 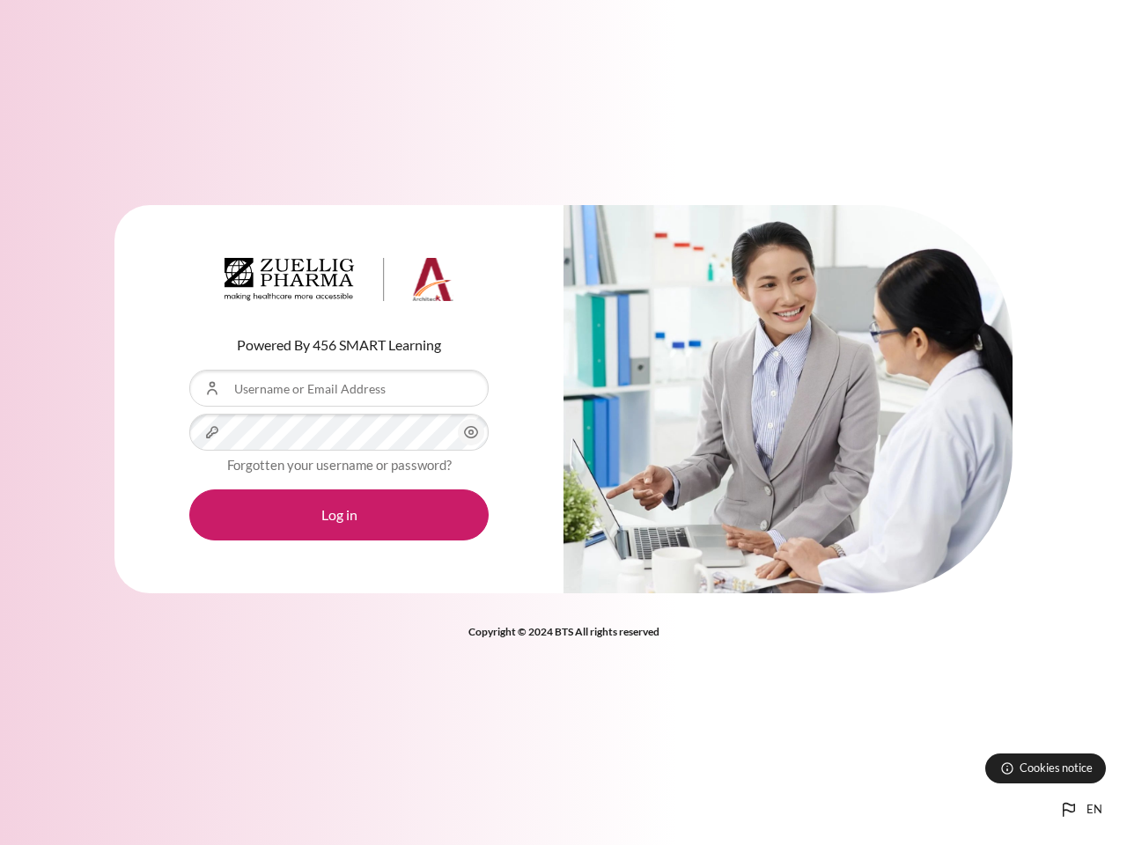 I want to click on p: Powered By 456 SMART Learning, so click(x=339, y=345).